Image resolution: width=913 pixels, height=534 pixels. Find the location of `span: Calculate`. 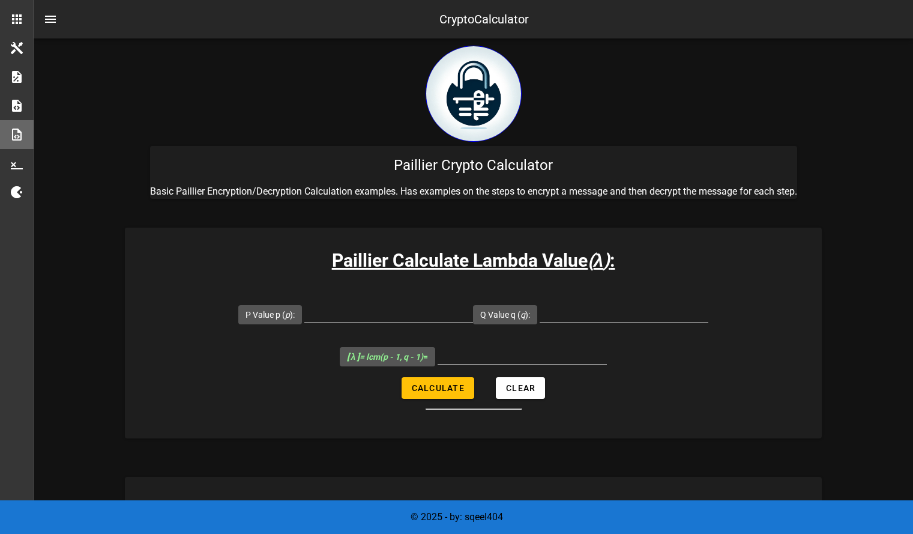

span: Calculate is located at coordinates (438, 388).